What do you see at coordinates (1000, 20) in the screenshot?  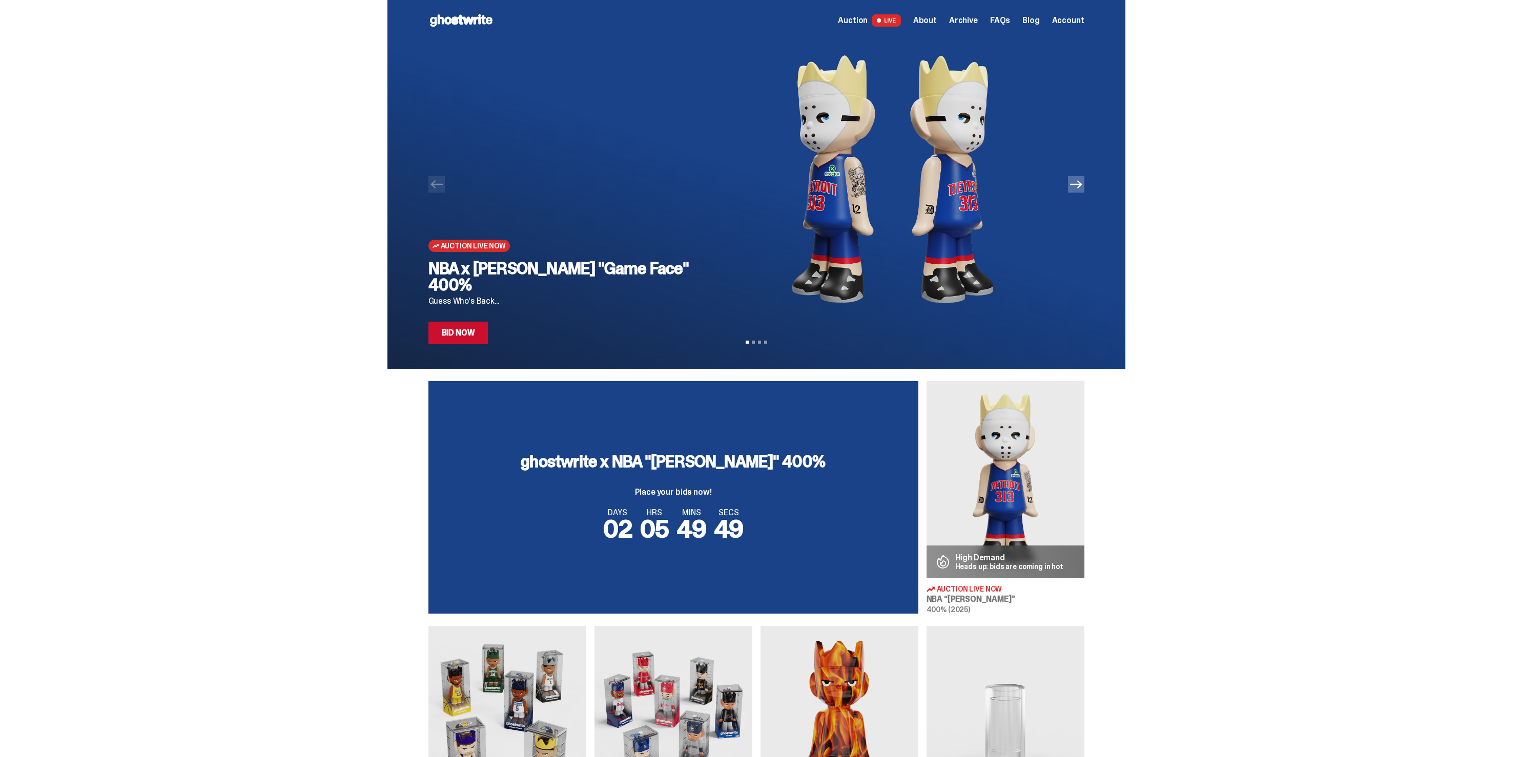 I see `a: FAQs` at bounding box center [1000, 20].